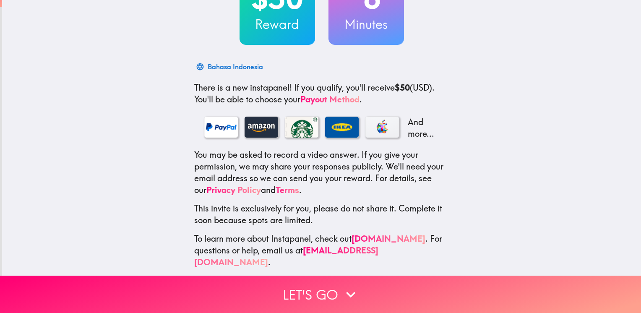 The height and width of the screenshot is (313, 641). Describe the element at coordinates (422, 128) in the screenshot. I see `p: And more...` at that location.